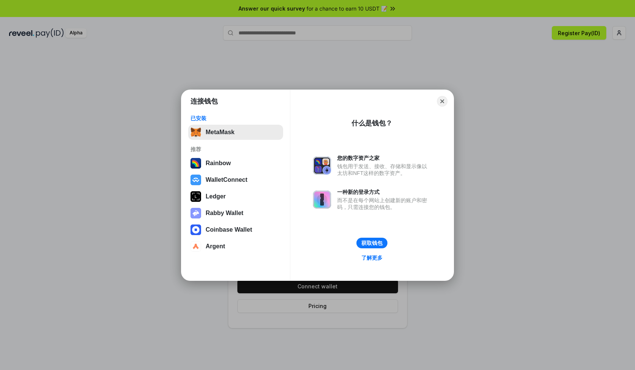  I want to click on div: WalletConnect, so click(227, 180).